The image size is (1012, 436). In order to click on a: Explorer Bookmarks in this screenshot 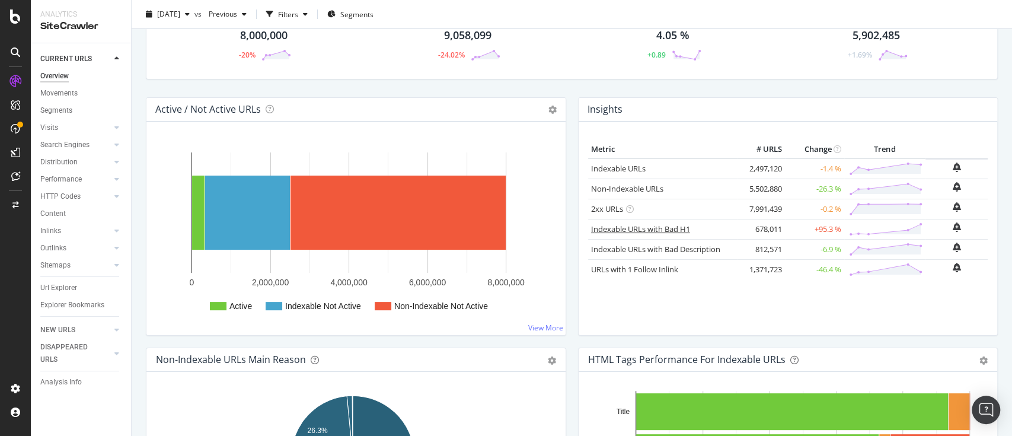, I will do `click(81, 305)`.